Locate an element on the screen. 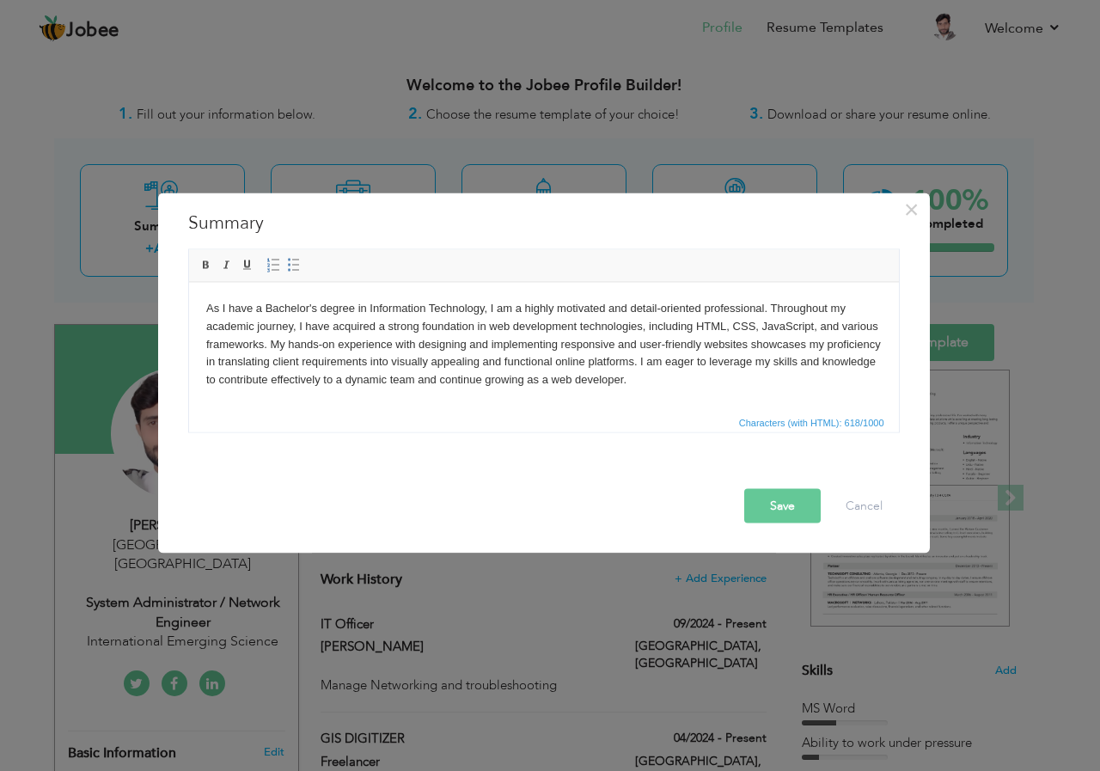 The height and width of the screenshot is (771, 1100). a: Insert/Remove Bulleted List is located at coordinates (294, 265).